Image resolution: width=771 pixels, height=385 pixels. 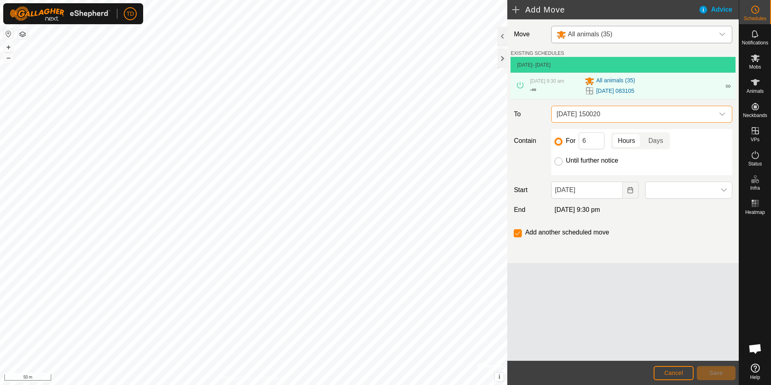 I want to click on span: Infra, so click(x=755, y=188).